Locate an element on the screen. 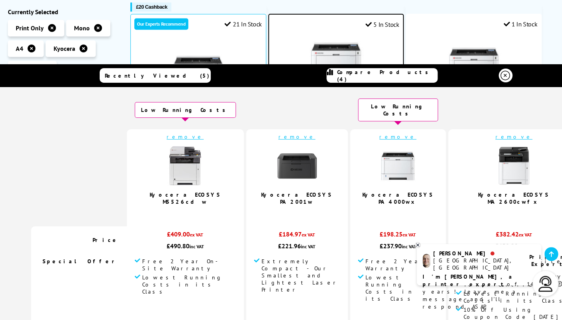  span: Price is located at coordinates (106, 240).